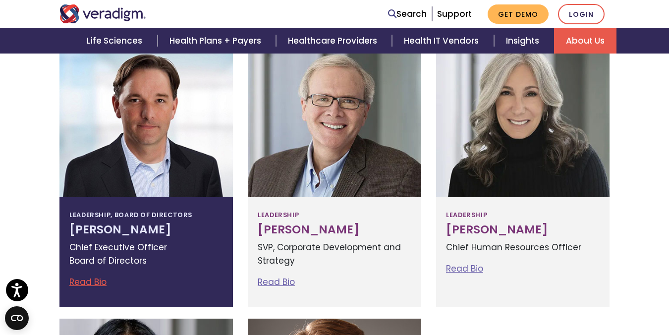  What do you see at coordinates (146, 254) in the screenshot?
I see `p: Chief Executive Officer Board of Directors` at bounding box center [146, 254].